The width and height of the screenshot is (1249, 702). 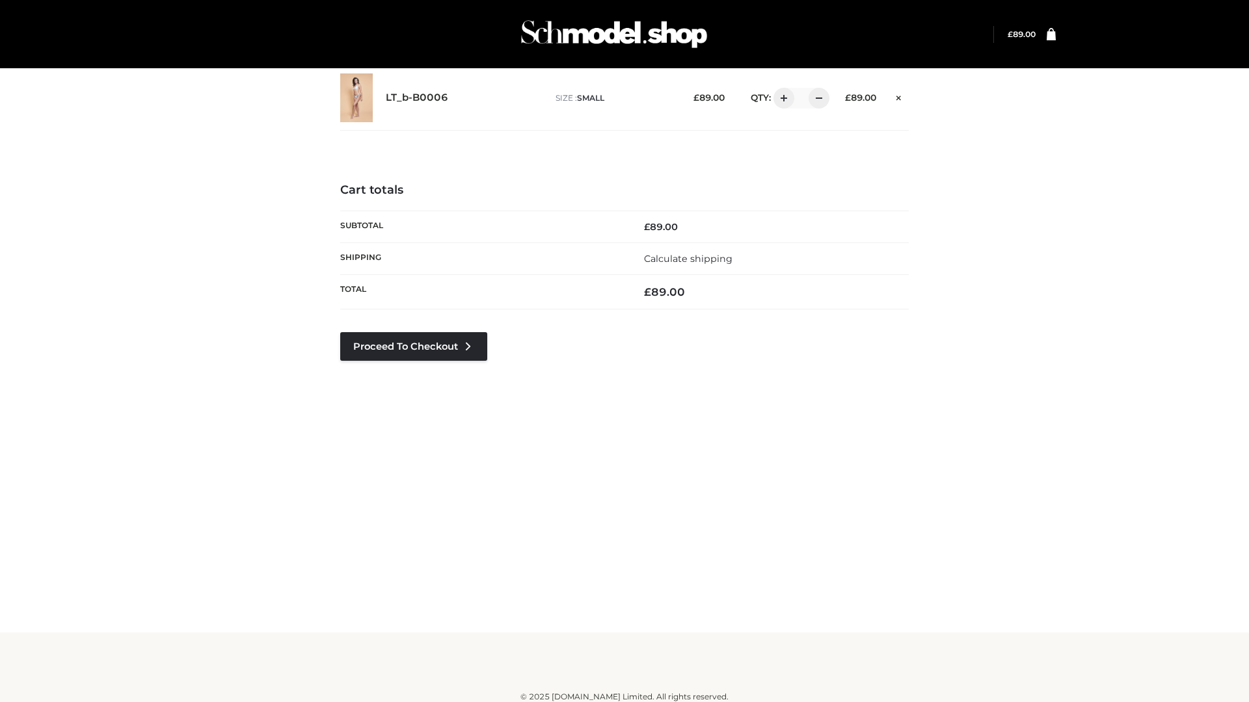 I want to click on a: Remove this item, so click(x=899, y=96).